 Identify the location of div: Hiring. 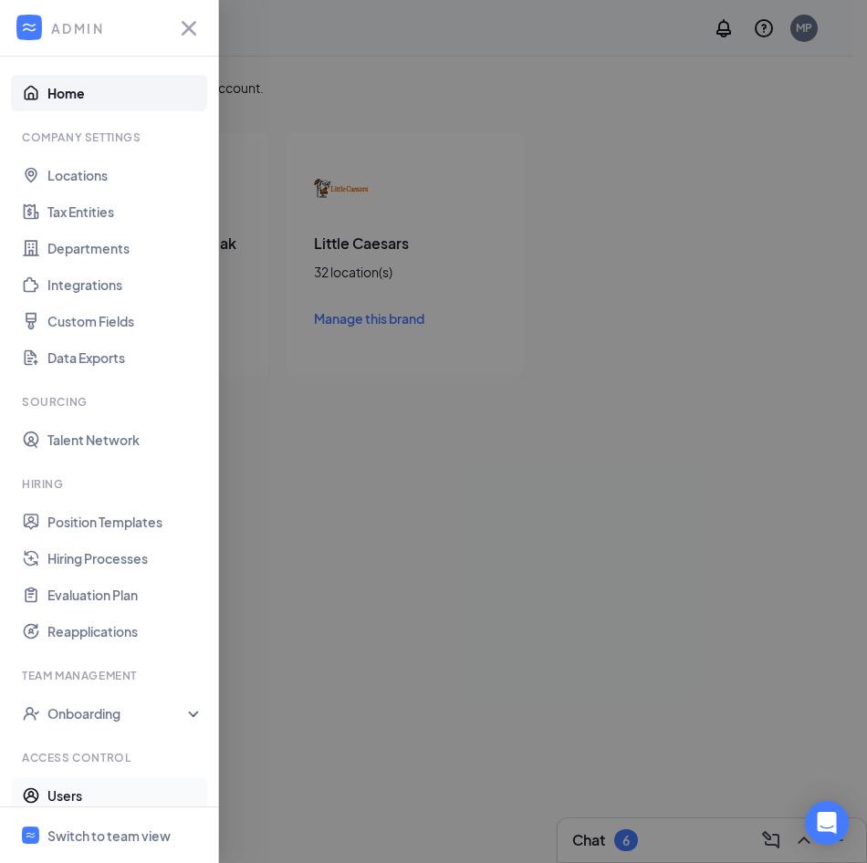
(110, 484).